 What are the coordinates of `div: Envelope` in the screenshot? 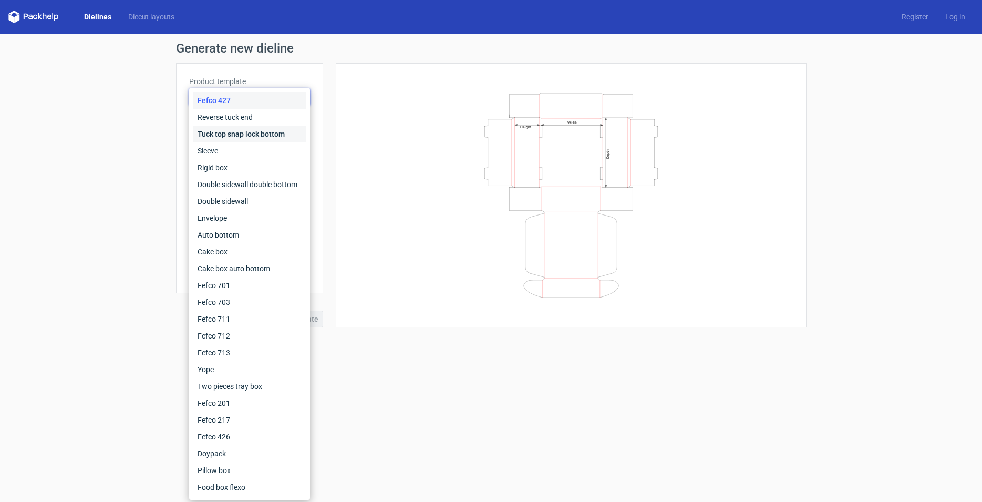 It's located at (250, 218).